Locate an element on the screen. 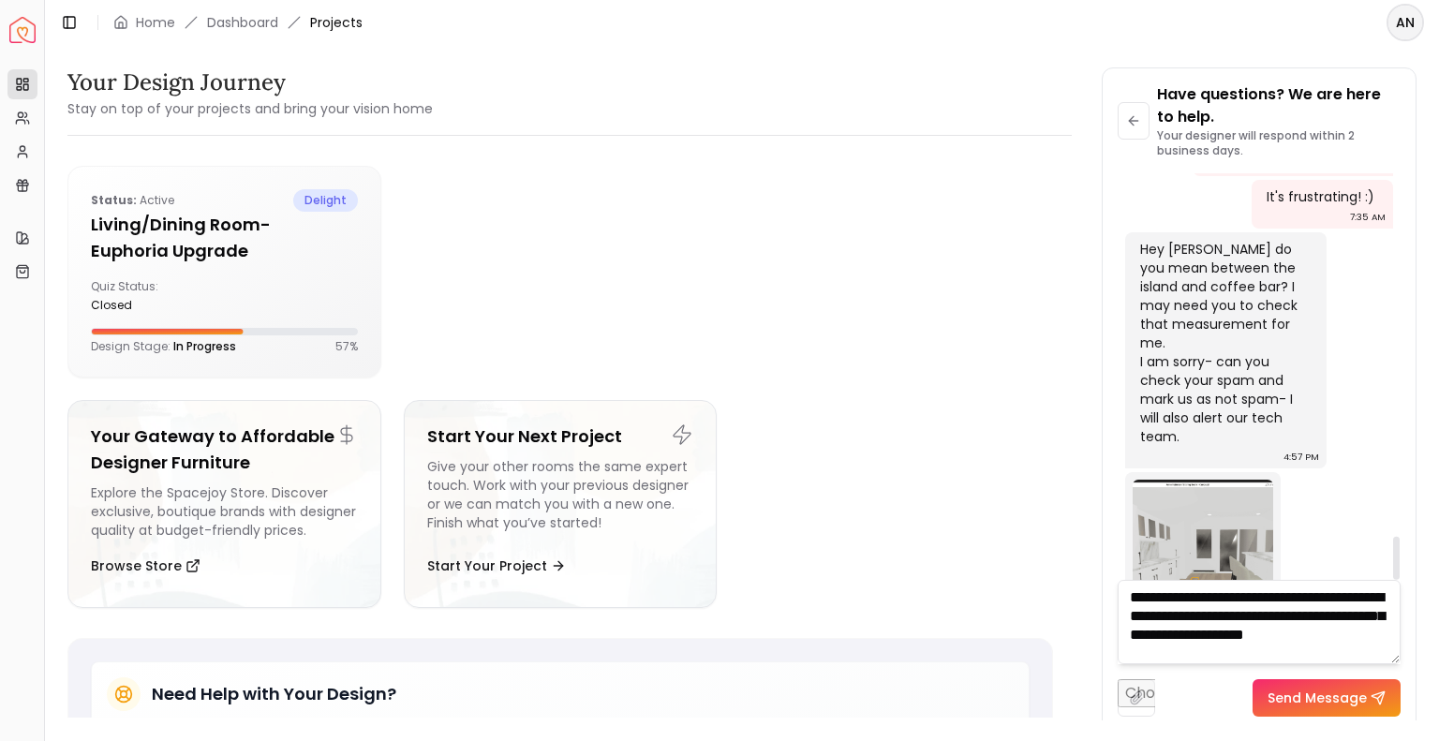 Image resolution: width=1439 pixels, height=741 pixels. a: Start Your Next ProjectGive your other rooms the same expert touch. Work with your previous desig... is located at coordinates (560, 504).